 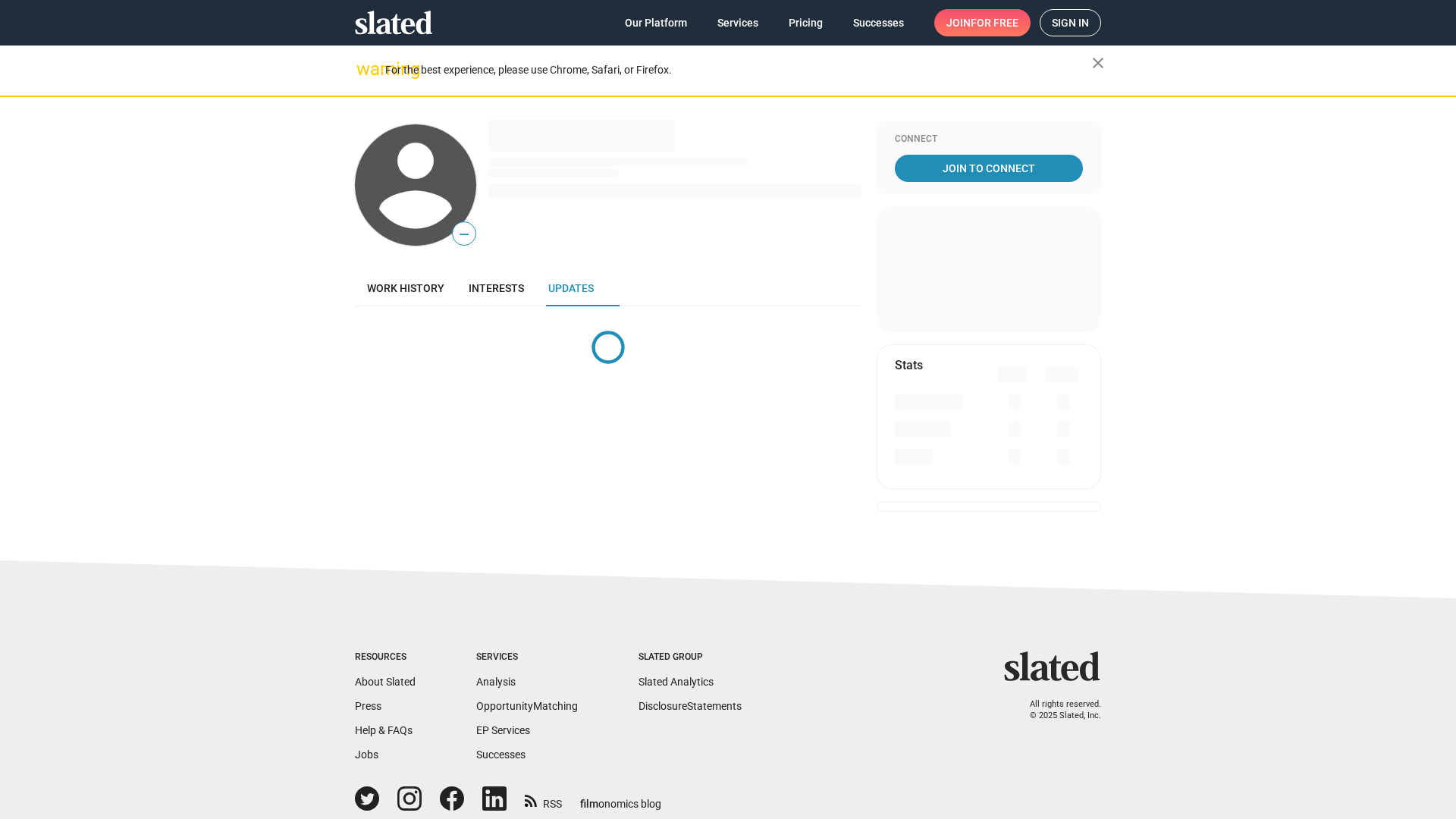 I want to click on mat-card-title: Stats, so click(x=908, y=365).